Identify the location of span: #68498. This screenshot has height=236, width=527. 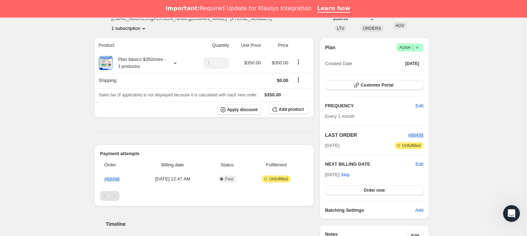
(415, 135).